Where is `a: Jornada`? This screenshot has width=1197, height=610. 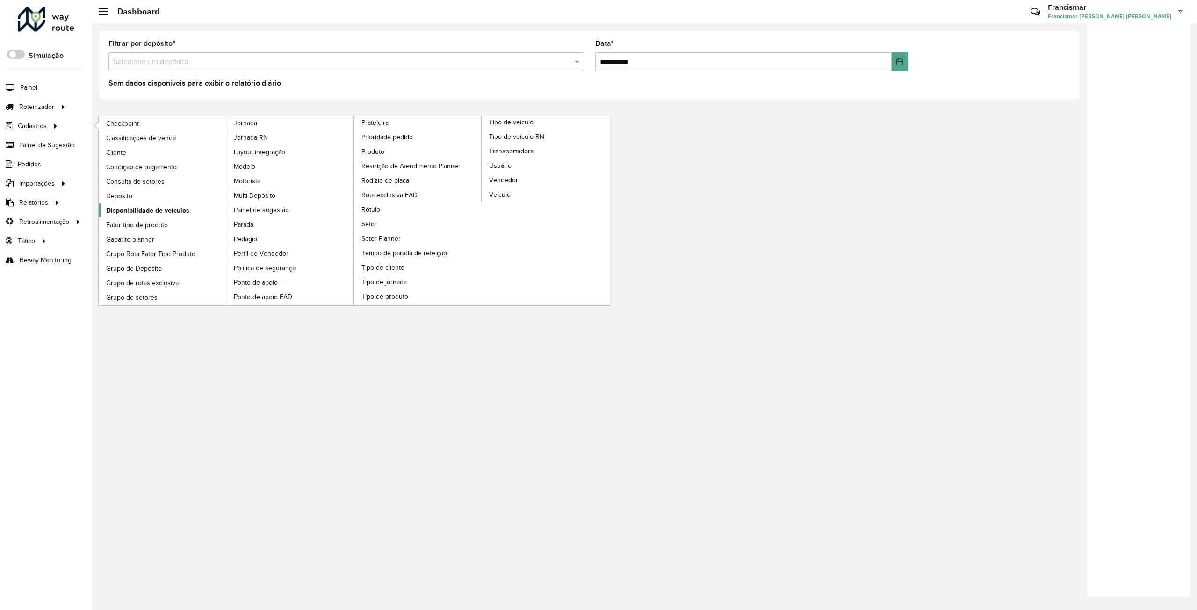 a: Jornada is located at coordinates (226, 211).